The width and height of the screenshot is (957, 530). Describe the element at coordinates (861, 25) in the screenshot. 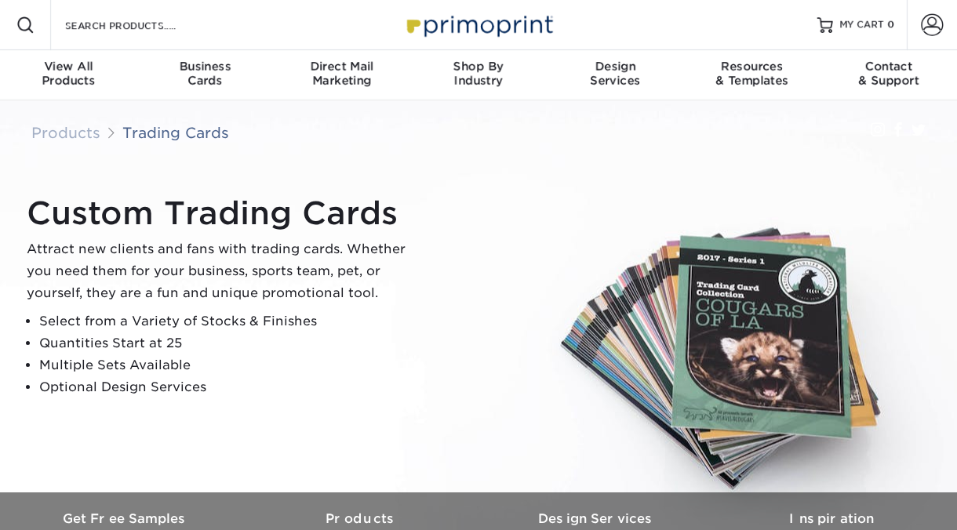

I see `span: MY CART` at that location.